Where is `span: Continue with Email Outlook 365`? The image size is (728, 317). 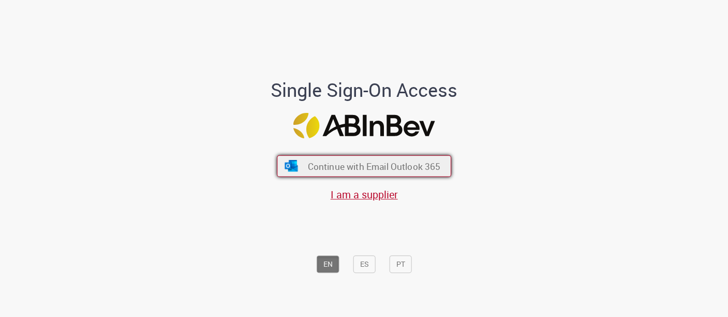
span: Continue with Email Outlook 365 is located at coordinates (374, 166).